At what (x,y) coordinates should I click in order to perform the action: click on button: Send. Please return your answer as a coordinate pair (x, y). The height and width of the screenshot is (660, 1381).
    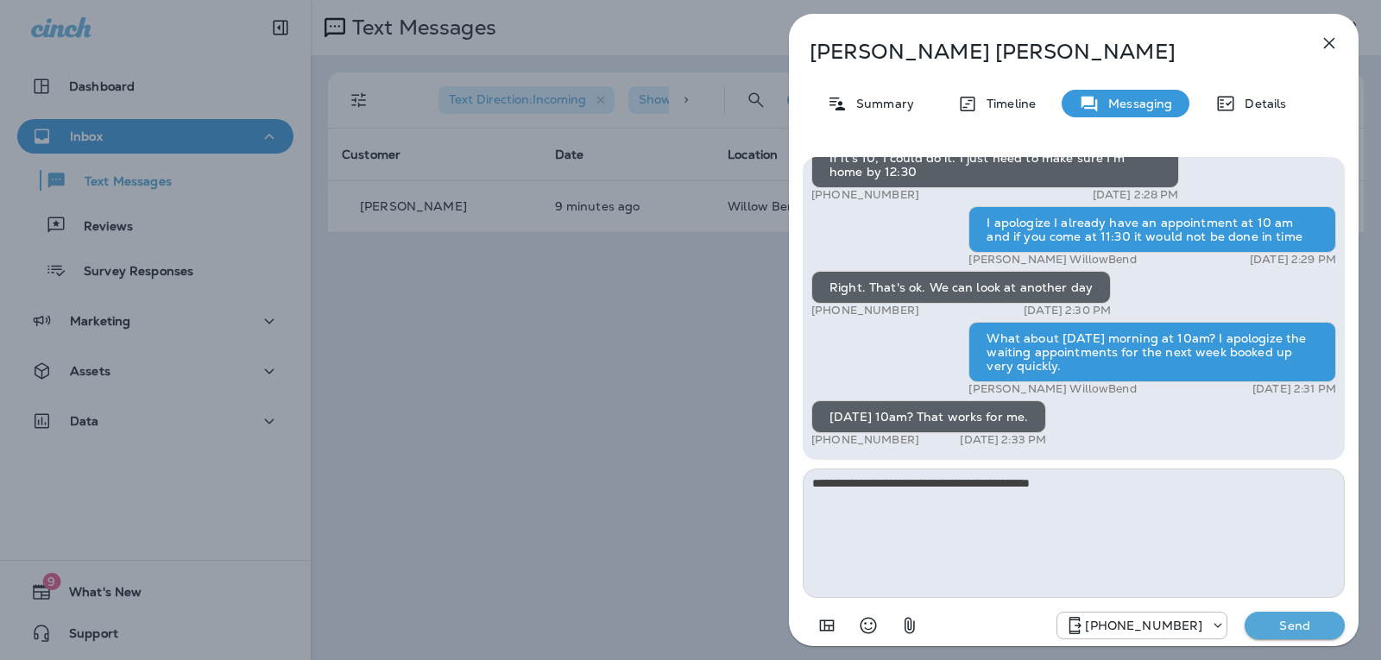
    Looking at the image, I should click on (1295, 626).